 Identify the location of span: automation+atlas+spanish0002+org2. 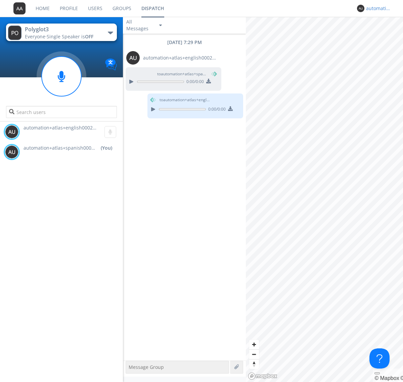
(61, 148).